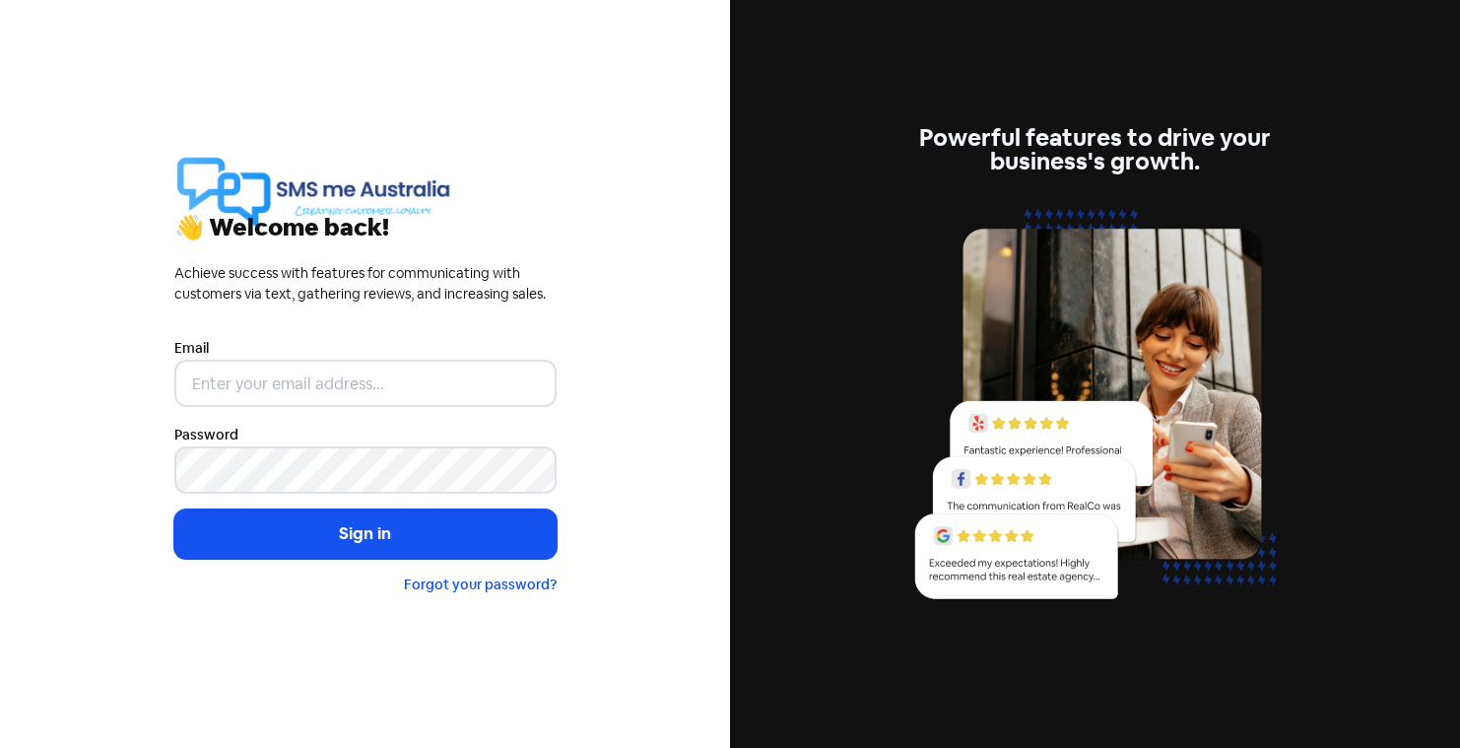 The width and height of the screenshot is (1460, 748). I want to click on div: Powerful features to drive your business's growth., so click(1095, 150).